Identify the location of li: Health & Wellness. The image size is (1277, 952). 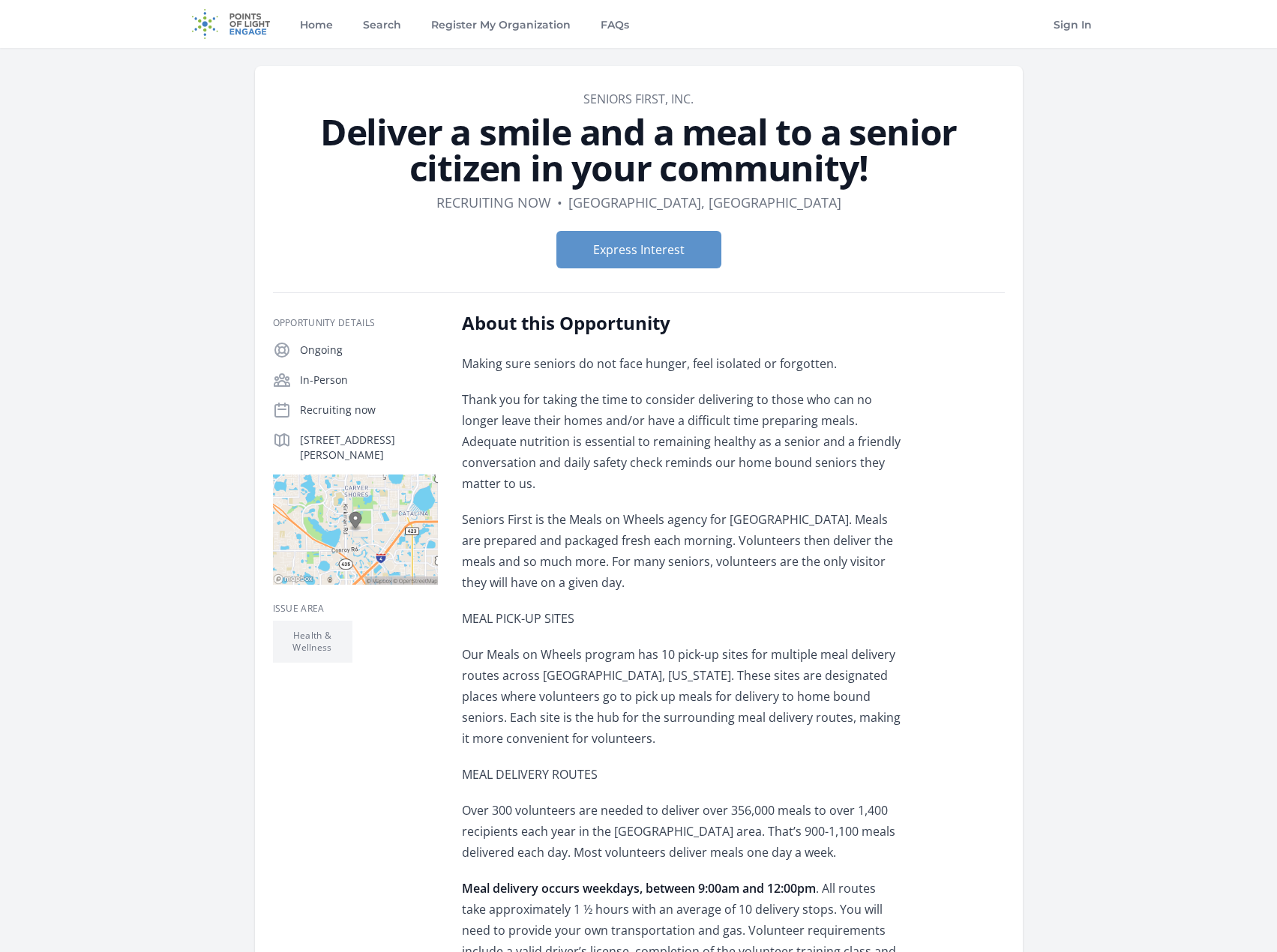
(312, 642).